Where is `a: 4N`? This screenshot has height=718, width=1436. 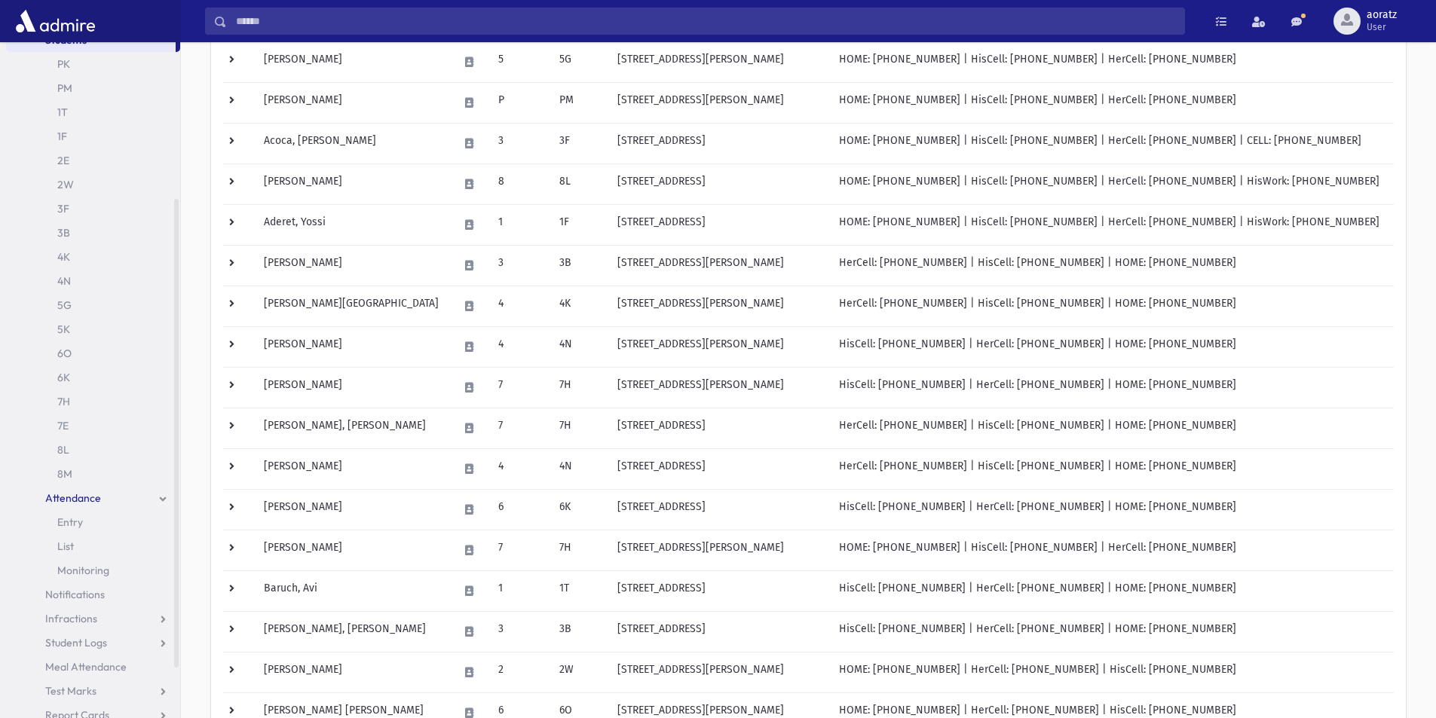 a: 4N is located at coordinates (93, 281).